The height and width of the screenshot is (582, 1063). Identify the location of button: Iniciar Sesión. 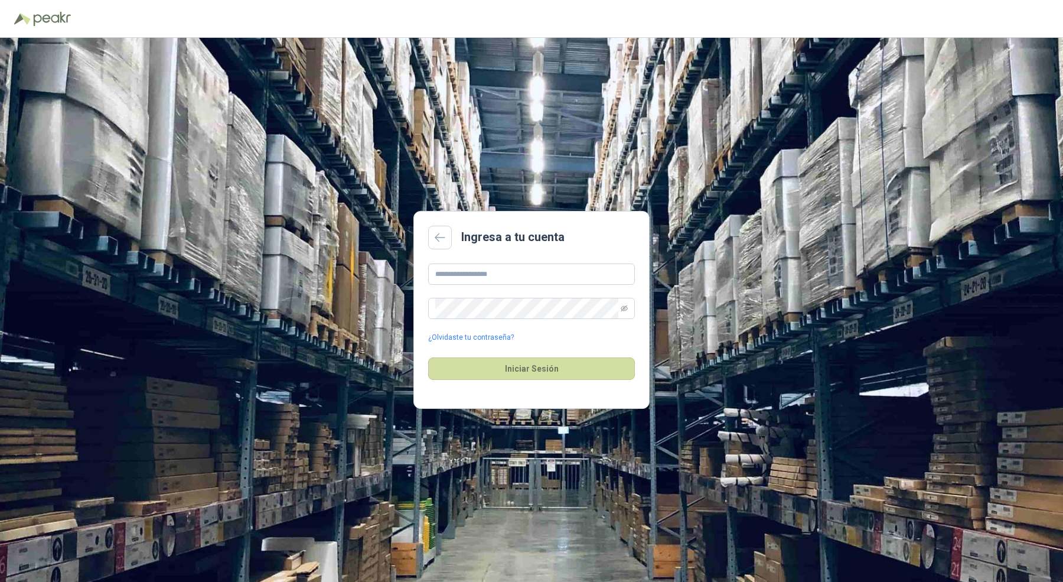
(532, 369).